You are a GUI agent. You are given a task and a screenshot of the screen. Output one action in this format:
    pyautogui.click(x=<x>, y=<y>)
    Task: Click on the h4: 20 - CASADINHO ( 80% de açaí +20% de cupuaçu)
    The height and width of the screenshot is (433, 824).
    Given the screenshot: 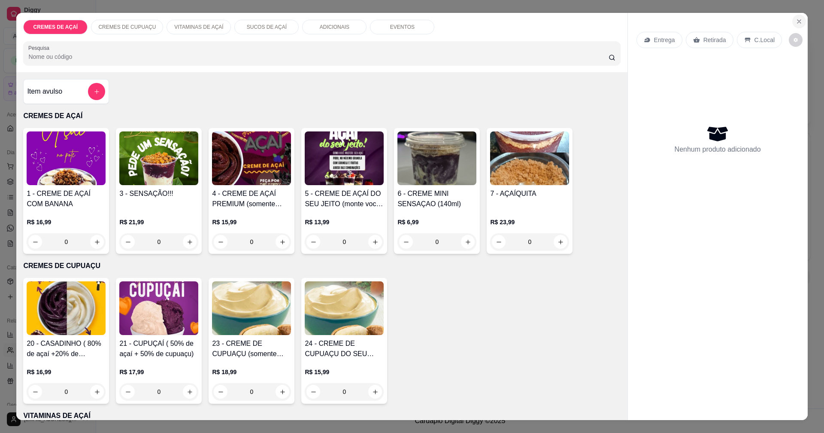 What is the action you would take?
    pyautogui.click(x=66, y=349)
    